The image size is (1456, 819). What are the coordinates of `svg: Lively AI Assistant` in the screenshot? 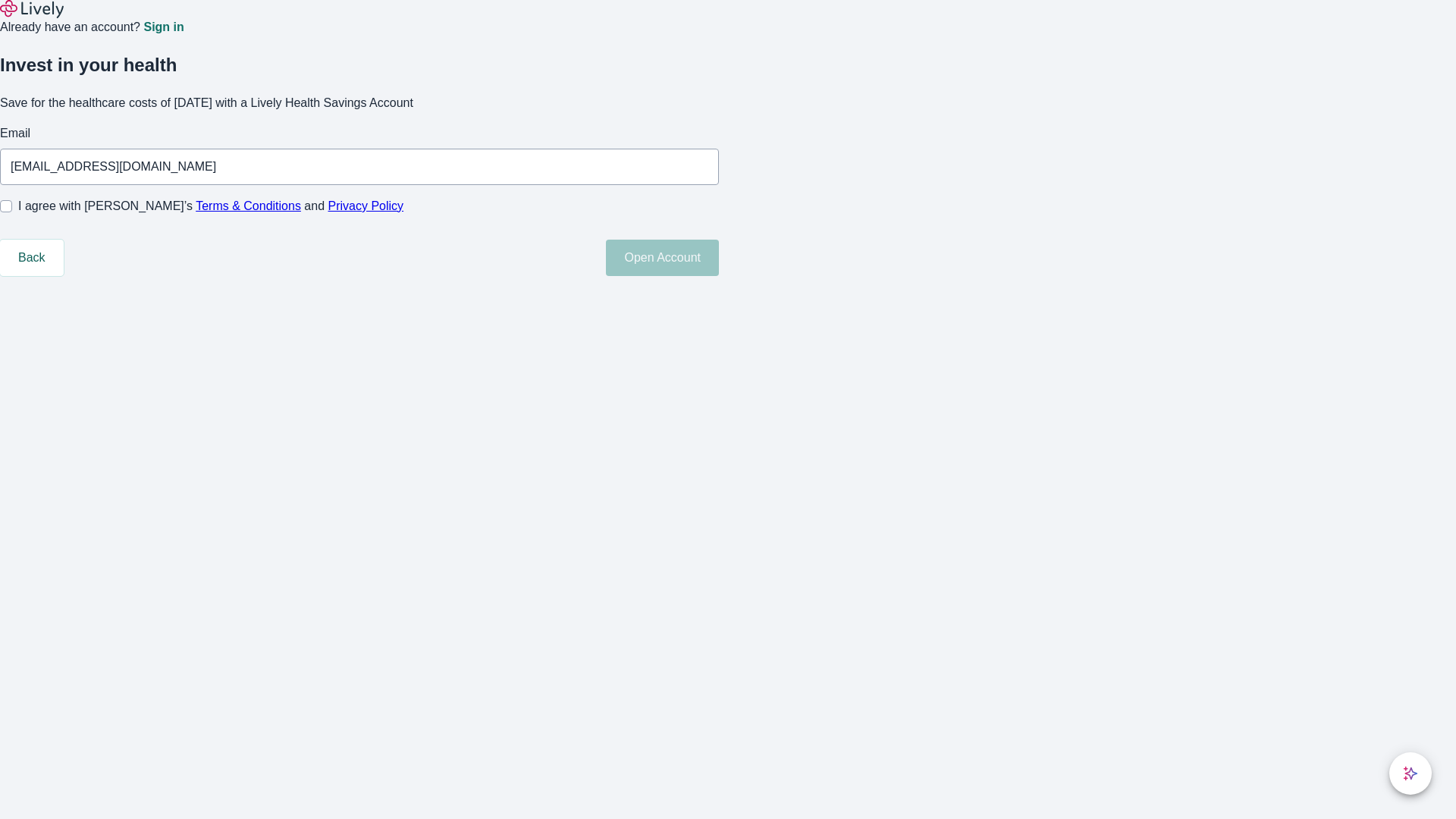 It's located at (1410, 773).